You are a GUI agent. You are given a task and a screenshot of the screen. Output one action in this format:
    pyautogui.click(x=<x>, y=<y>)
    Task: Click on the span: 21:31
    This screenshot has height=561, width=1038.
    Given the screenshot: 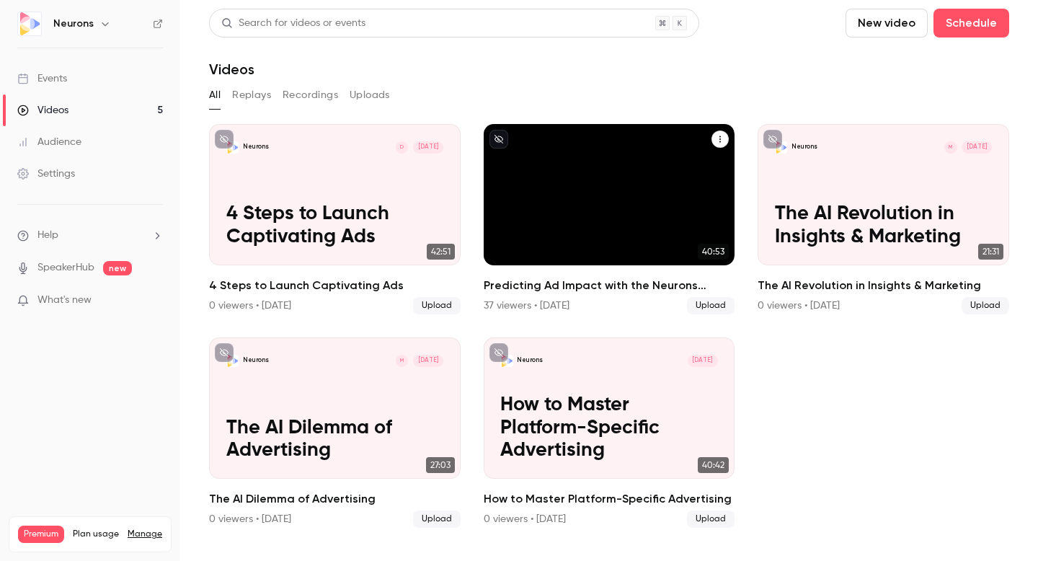 What is the action you would take?
    pyautogui.click(x=990, y=251)
    